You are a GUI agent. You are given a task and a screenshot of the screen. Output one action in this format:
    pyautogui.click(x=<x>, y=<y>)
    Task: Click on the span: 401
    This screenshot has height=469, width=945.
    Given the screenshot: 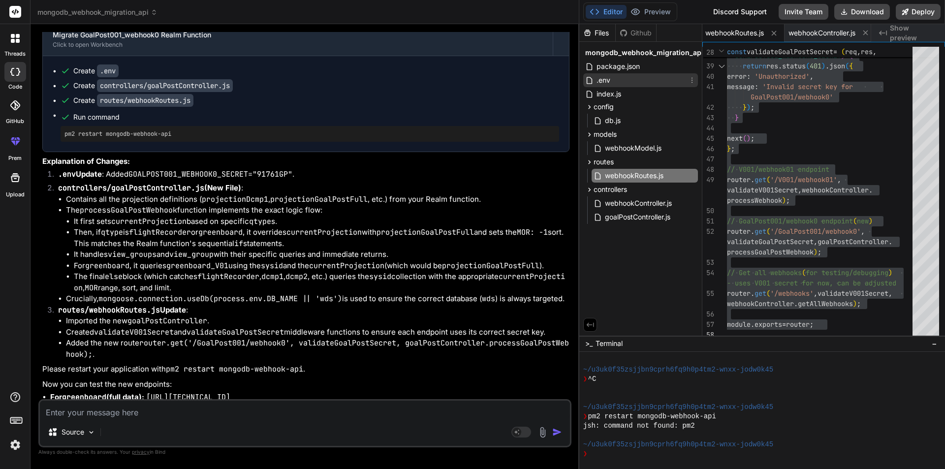 What is the action you would take?
    pyautogui.click(x=816, y=66)
    